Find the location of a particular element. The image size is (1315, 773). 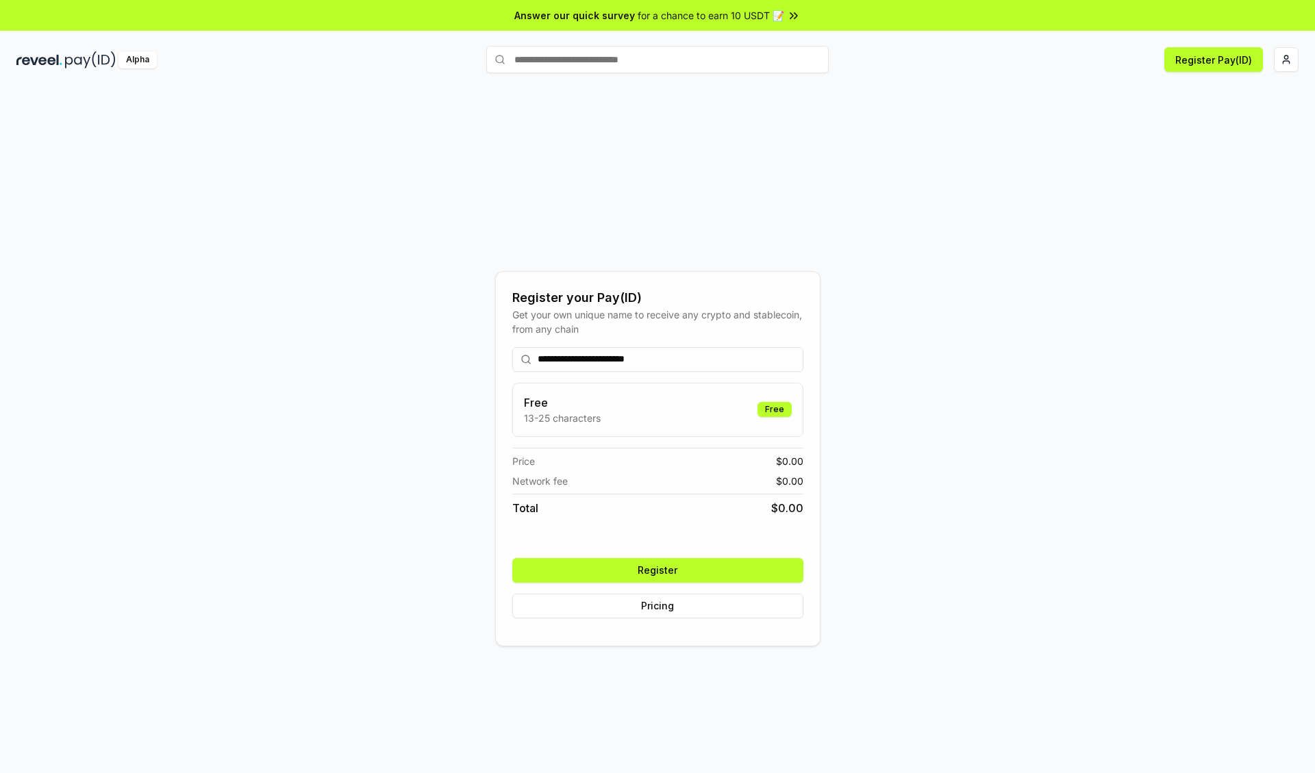

img: reveel_dark is located at coordinates (39, 60).